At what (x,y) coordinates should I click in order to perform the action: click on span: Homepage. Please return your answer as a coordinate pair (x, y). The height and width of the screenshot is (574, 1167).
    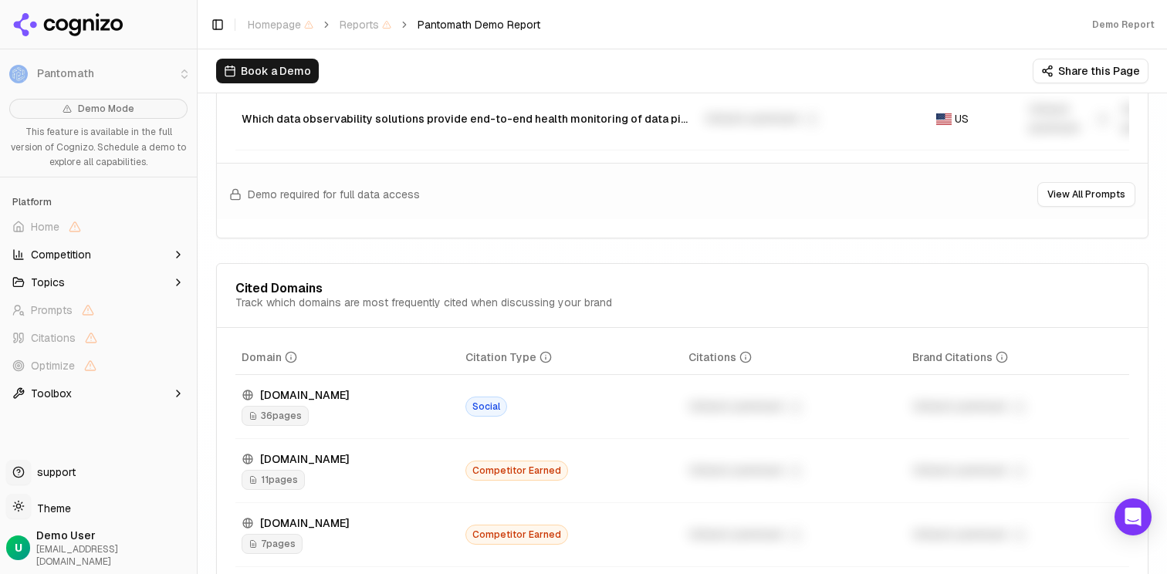
    Looking at the image, I should click on (280, 25).